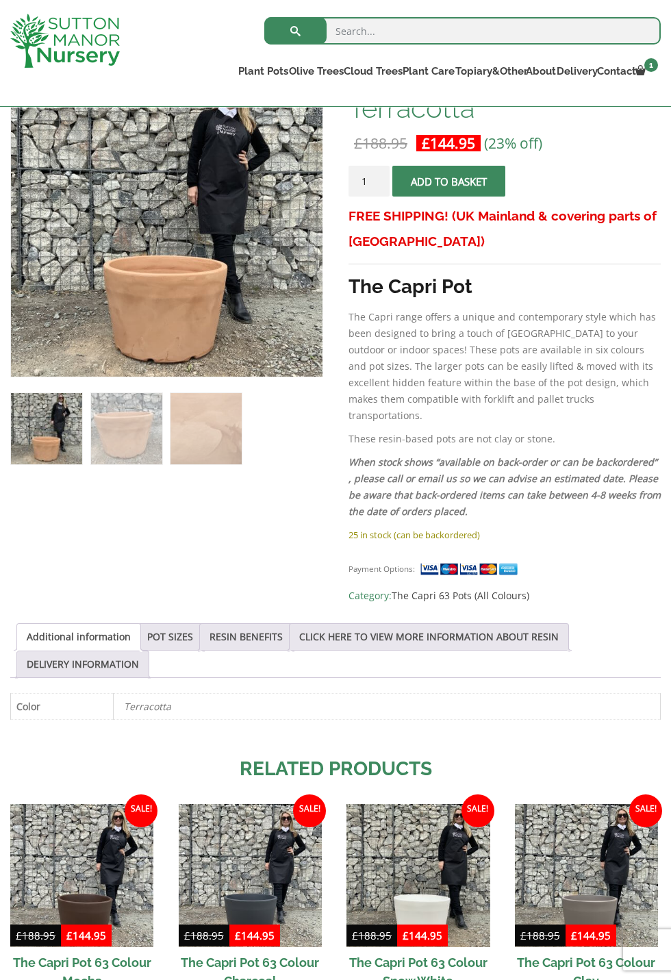  What do you see at coordinates (127, 429) in the screenshot?
I see `img: The Capri Pot 63 Colour Terracotta - Image 2` at bounding box center [127, 429].